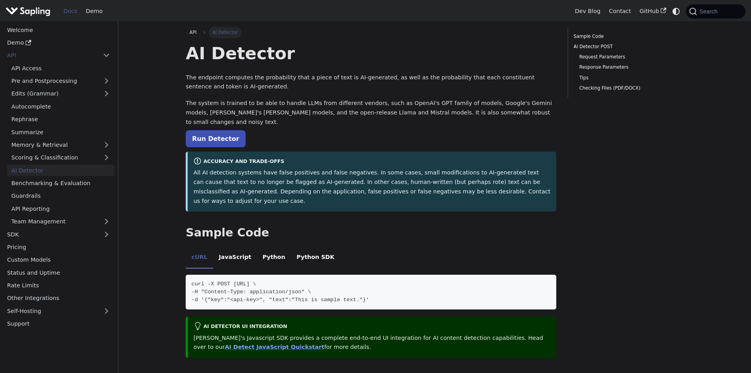 This screenshot has height=373, width=751. I want to click on a: Team Management, so click(61, 221).